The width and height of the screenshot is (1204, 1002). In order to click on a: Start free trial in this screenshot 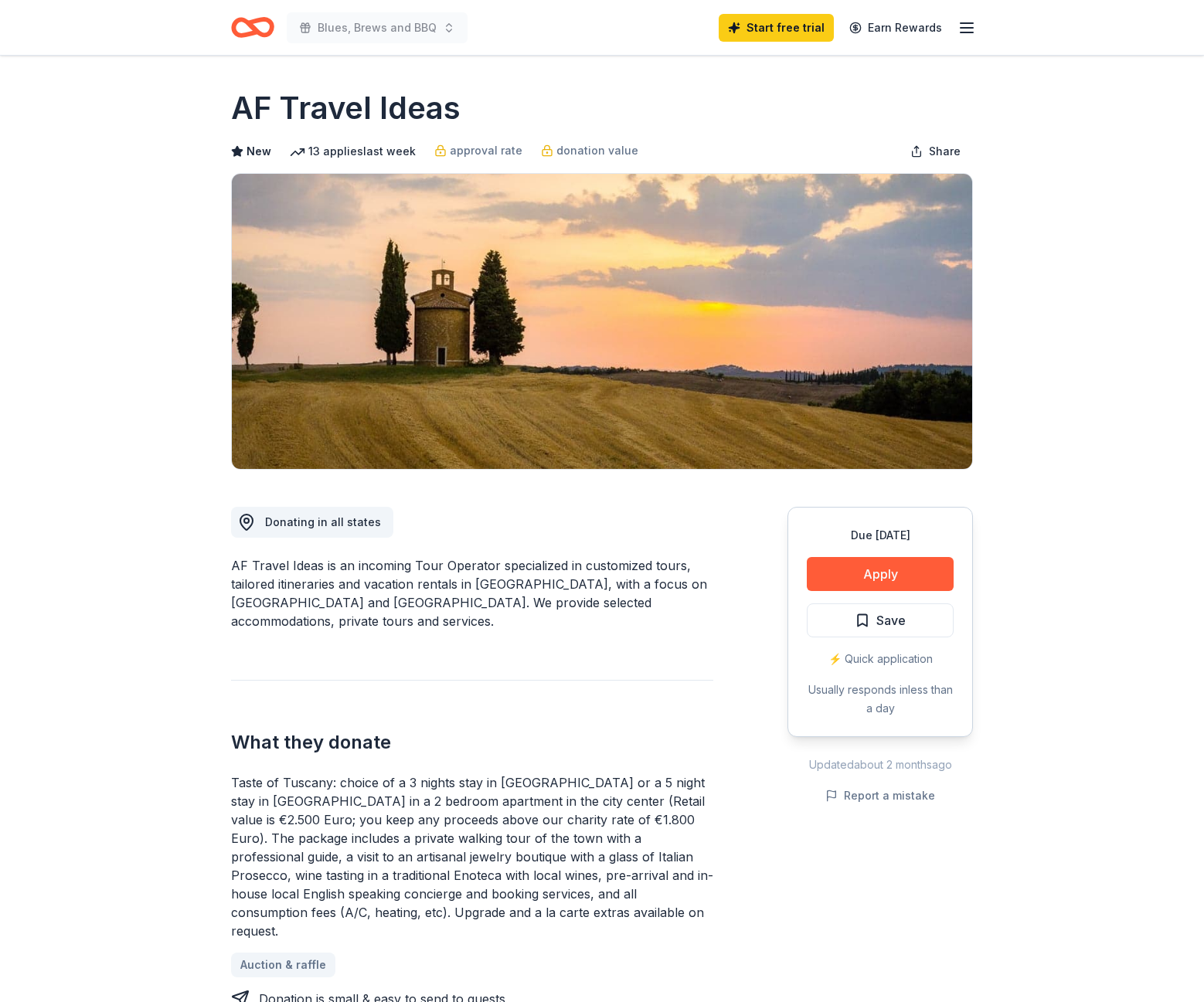, I will do `click(776, 27)`.